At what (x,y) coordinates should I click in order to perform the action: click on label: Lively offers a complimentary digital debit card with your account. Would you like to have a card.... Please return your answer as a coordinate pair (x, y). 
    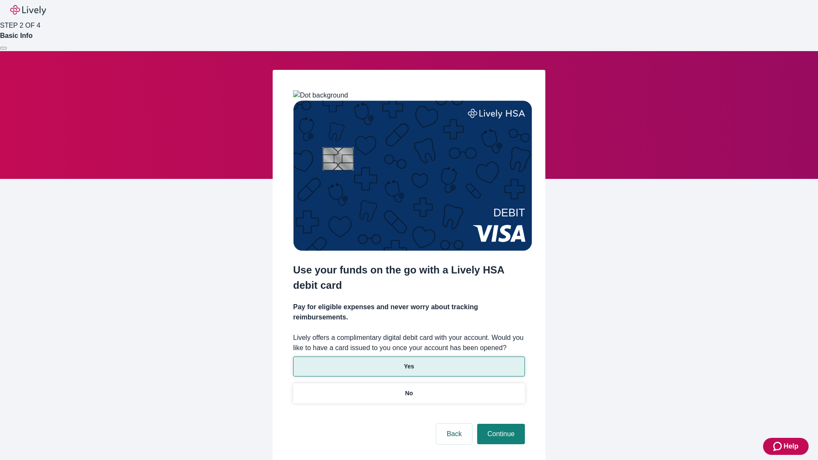
    Looking at the image, I should click on (409, 343).